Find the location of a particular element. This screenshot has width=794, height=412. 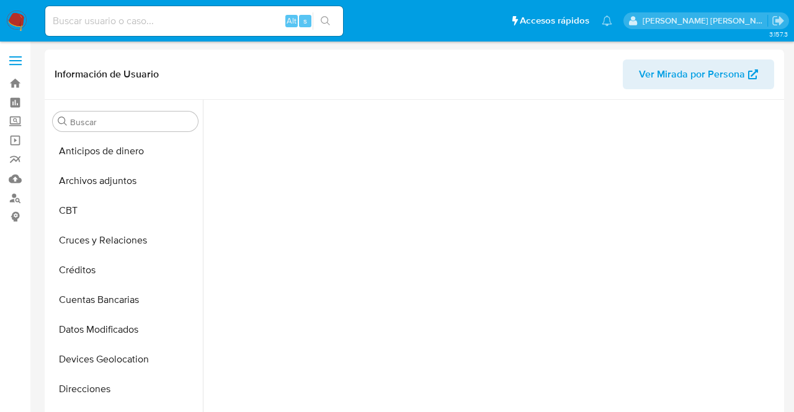

button: Ver Mirada por Persona is located at coordinates (698, 74).